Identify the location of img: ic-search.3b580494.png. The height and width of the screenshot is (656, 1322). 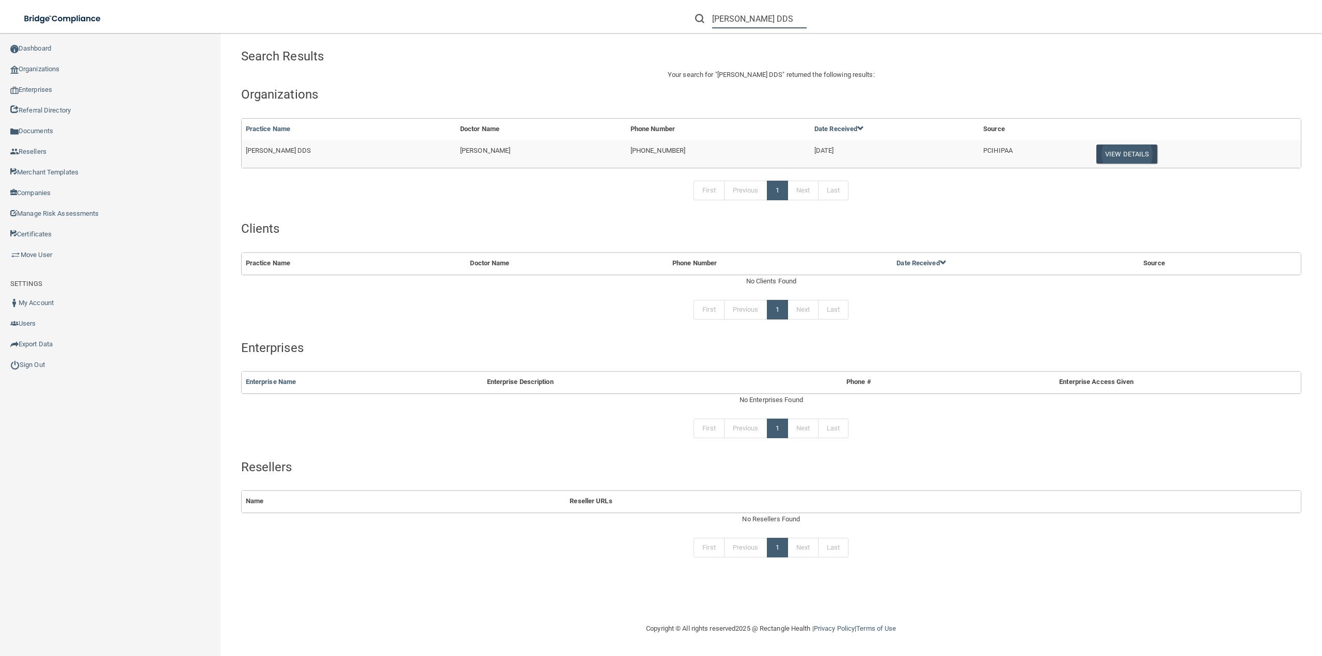
(700, 19).